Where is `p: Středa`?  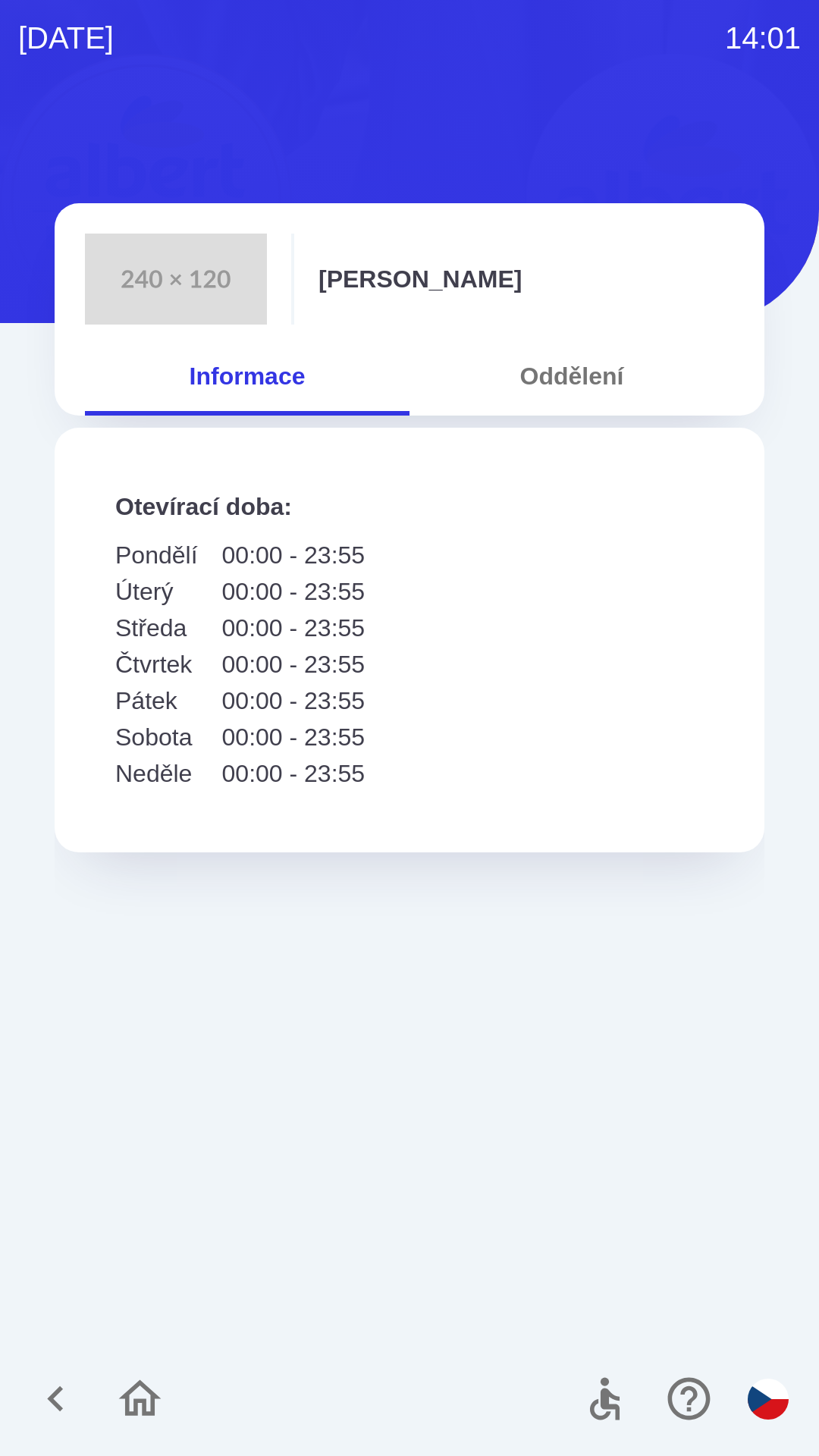
p: Středa is located at coordinates (156, 628).